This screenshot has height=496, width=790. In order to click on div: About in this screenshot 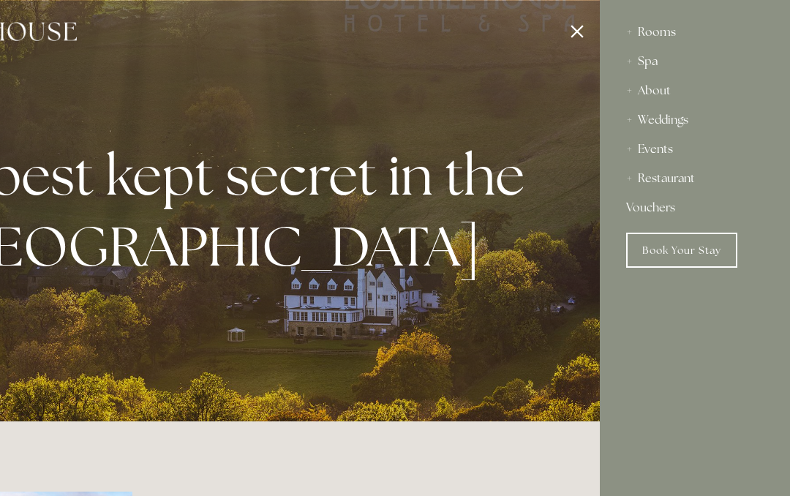, I will do `click(695, 91)`.